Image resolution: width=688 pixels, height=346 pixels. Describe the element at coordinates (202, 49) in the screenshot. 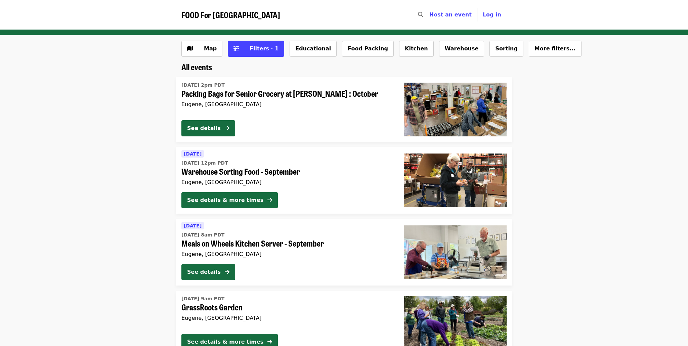

I see `button: Show map view` at that location.